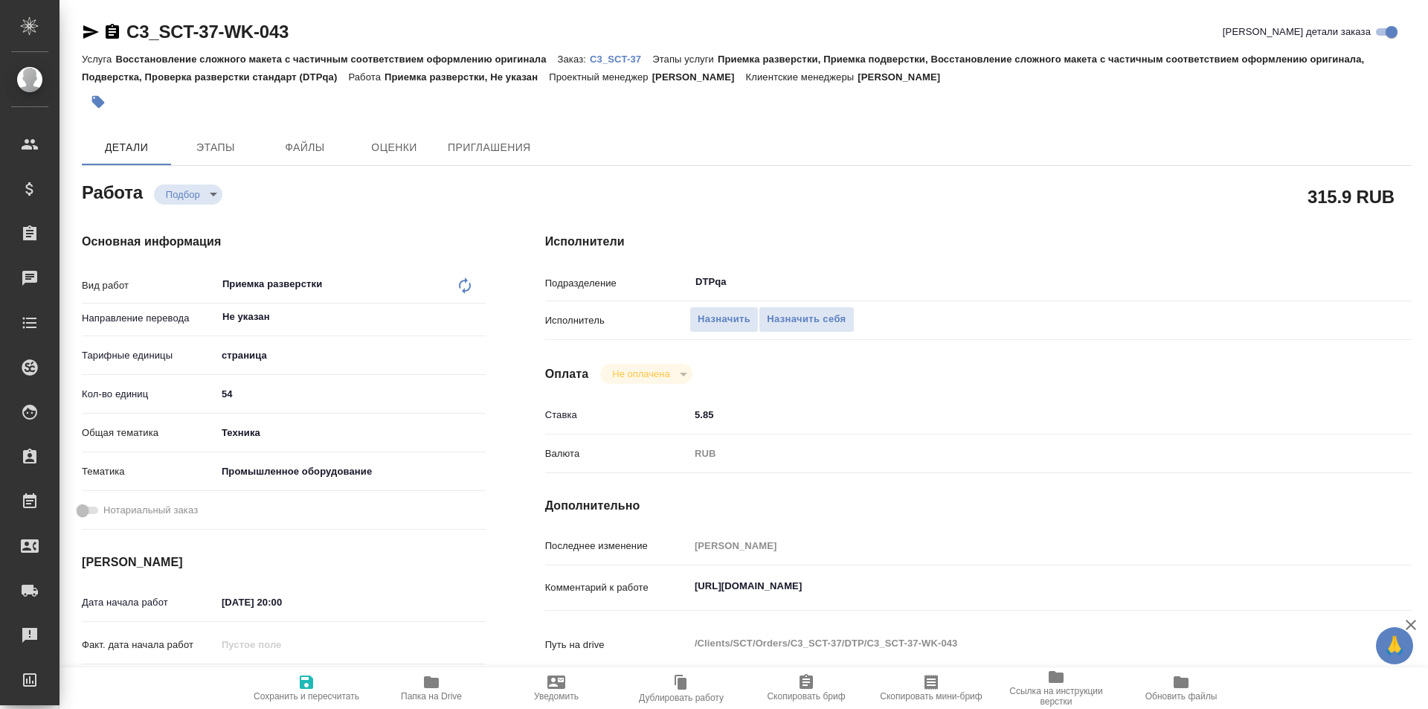  Describe the element at coordinates (149, 433) in the screenshot. I see `p: Общая тематика` at that location.